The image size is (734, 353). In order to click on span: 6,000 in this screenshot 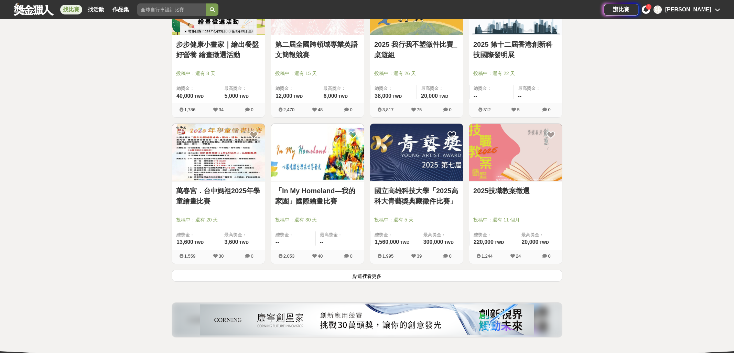, I will do `click(330, 96)`.